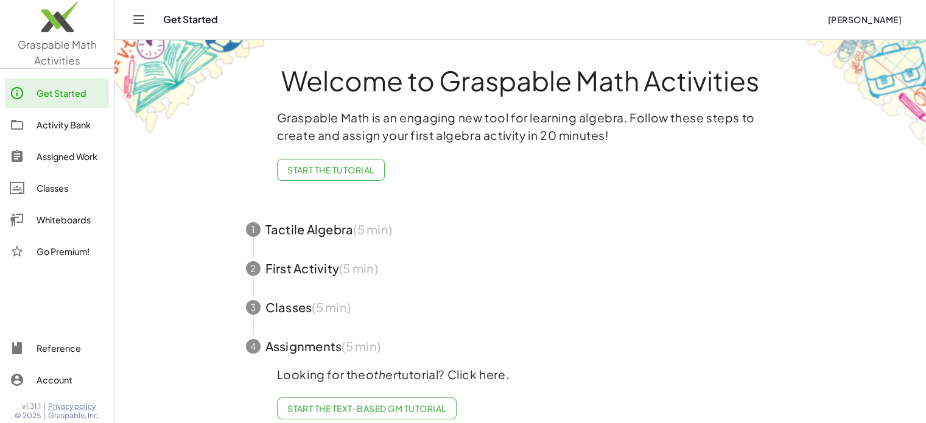  Describe the element at coordinates (521, 230) in the screenshot. I see `button: 1Tactile Algebra(5 min)` at that location.